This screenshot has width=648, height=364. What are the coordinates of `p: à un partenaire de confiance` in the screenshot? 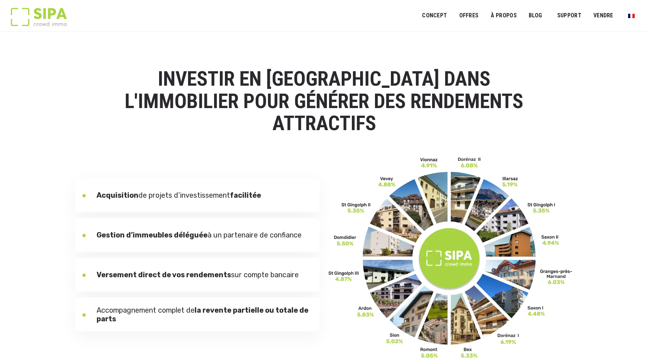 It's located at (199, 235).